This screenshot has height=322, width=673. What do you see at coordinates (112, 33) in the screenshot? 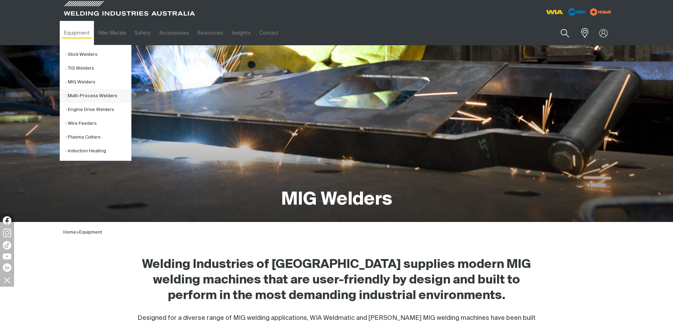
I see `a: Filler Metals` at bounding box center [112, 33].